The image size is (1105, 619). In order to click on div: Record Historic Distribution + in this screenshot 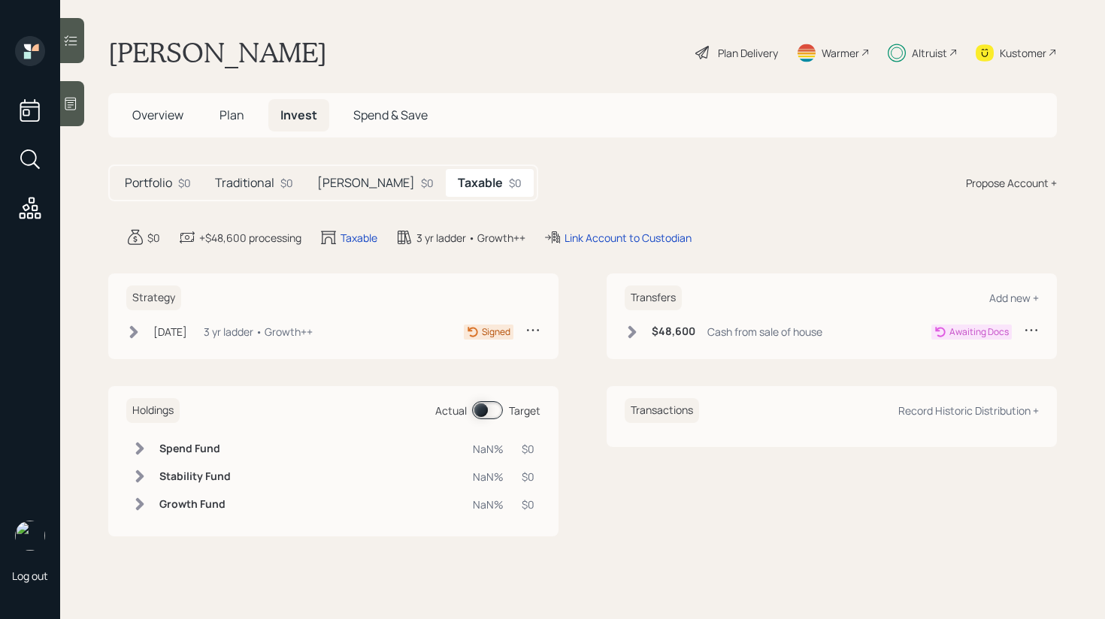, I will do `click(968, 410)`.